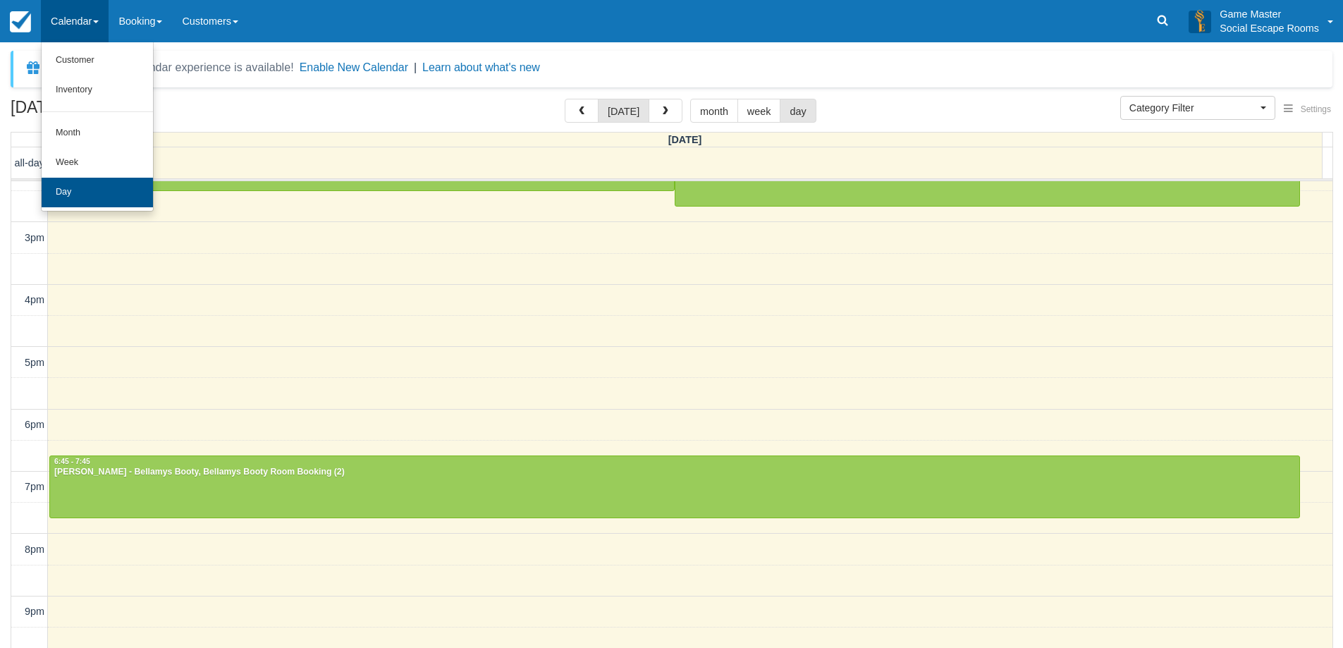 This screenshot has height=648, width=1343. What do you see at coordinates (97, 133) in the screenshot?
I see `a: Month` at bounding box center [97, 133].